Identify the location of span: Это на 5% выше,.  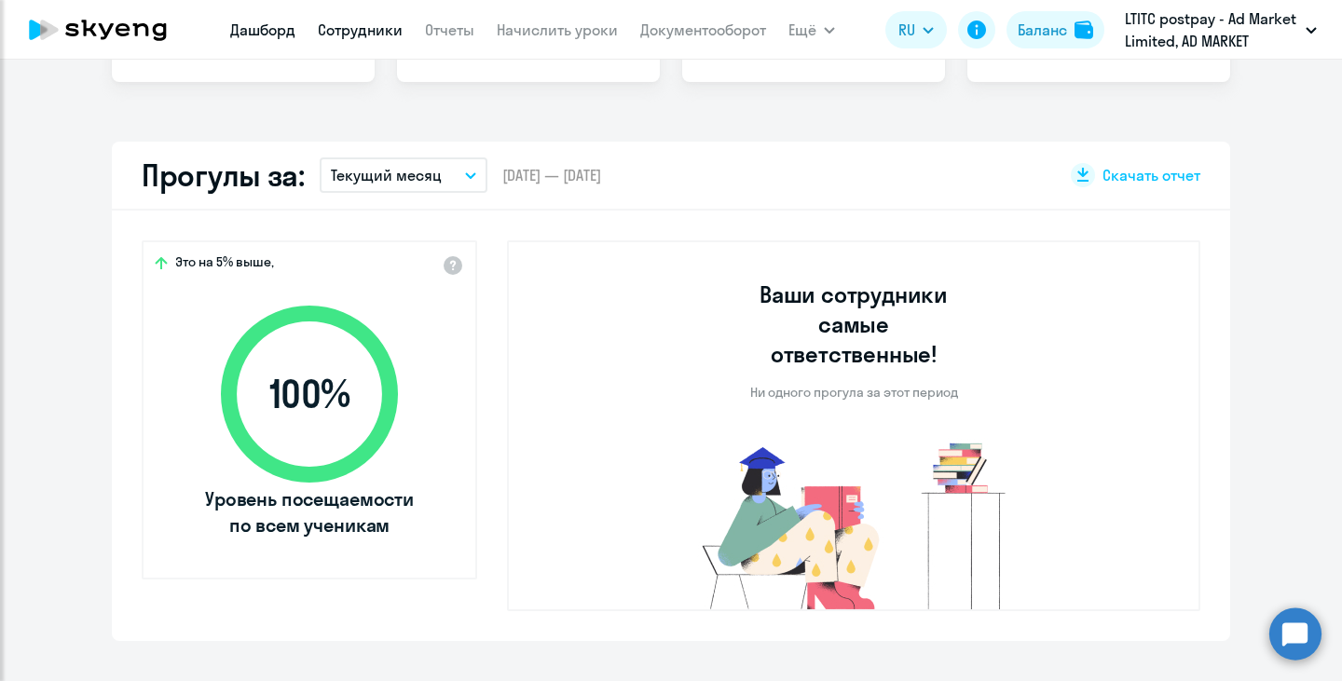
(225, 265).